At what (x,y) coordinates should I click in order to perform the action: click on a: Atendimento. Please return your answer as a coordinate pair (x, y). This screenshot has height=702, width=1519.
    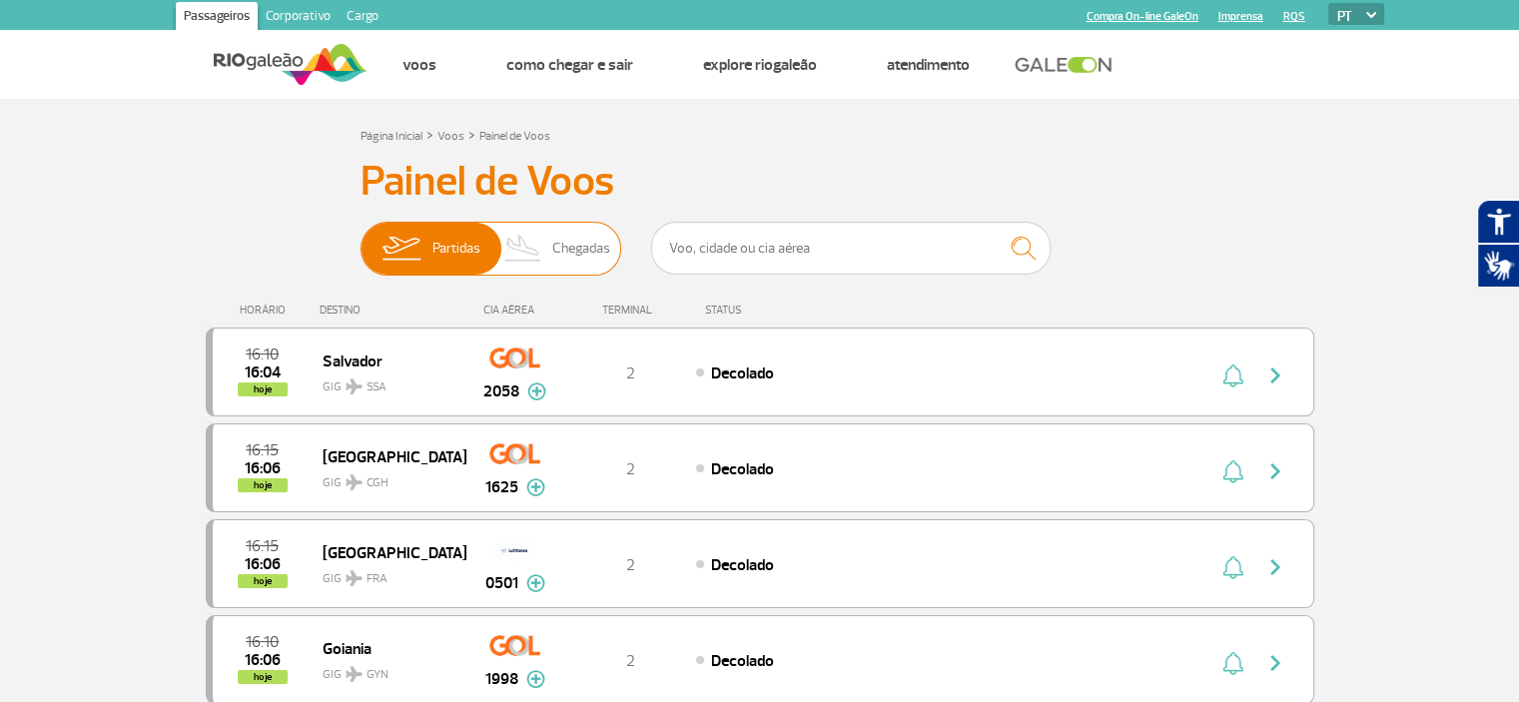
    Looking at the image, I should click on (928, 65).